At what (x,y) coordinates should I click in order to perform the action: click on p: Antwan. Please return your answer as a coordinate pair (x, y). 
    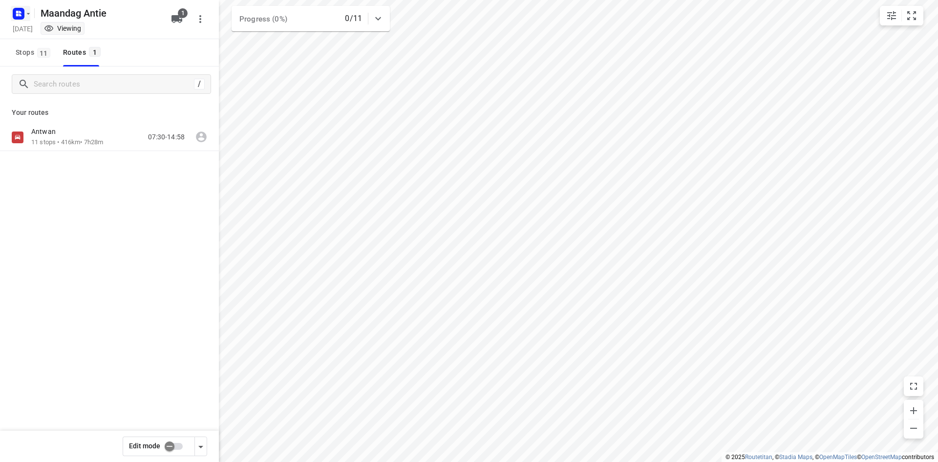
    Looking at the image, I should click on (46, 131).